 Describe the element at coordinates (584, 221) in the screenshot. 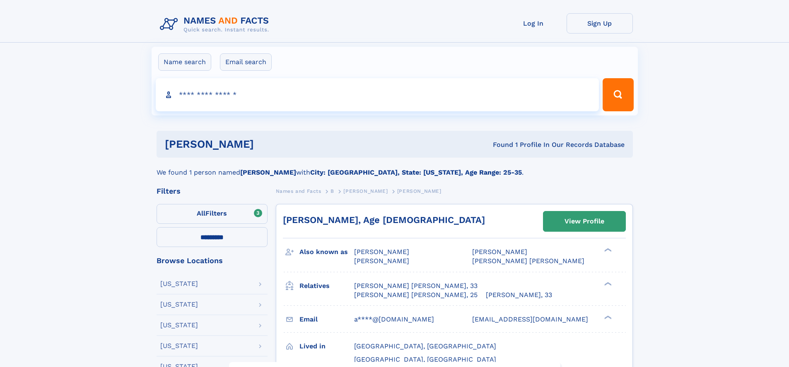

I see `a: View Profile` at that location.